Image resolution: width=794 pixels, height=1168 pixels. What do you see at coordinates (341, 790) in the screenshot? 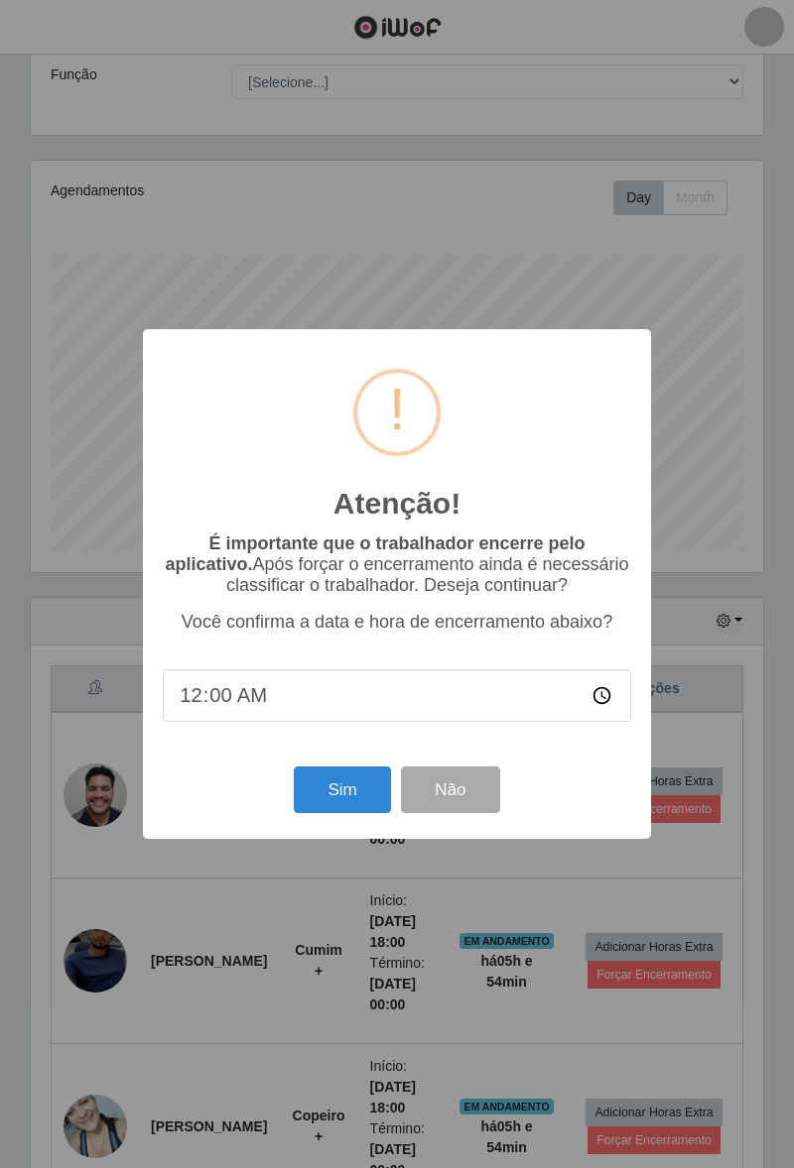
I see `button: Sim` at bounding box center [341, 790].